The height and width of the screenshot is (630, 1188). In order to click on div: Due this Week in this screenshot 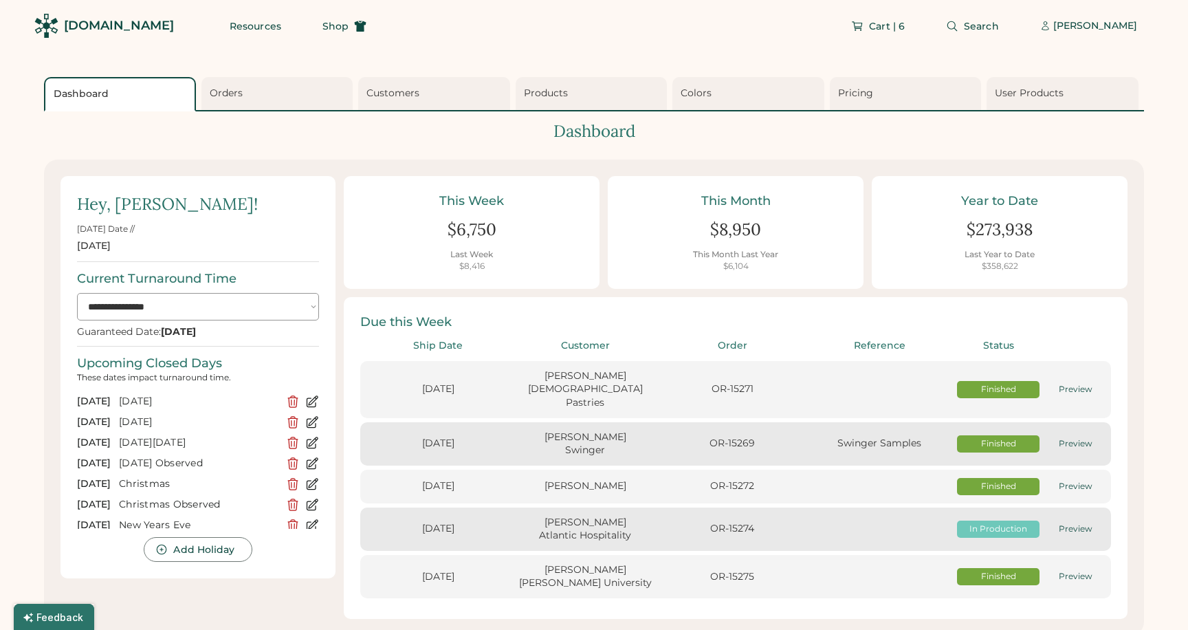, I will do `click(736, 322)`.